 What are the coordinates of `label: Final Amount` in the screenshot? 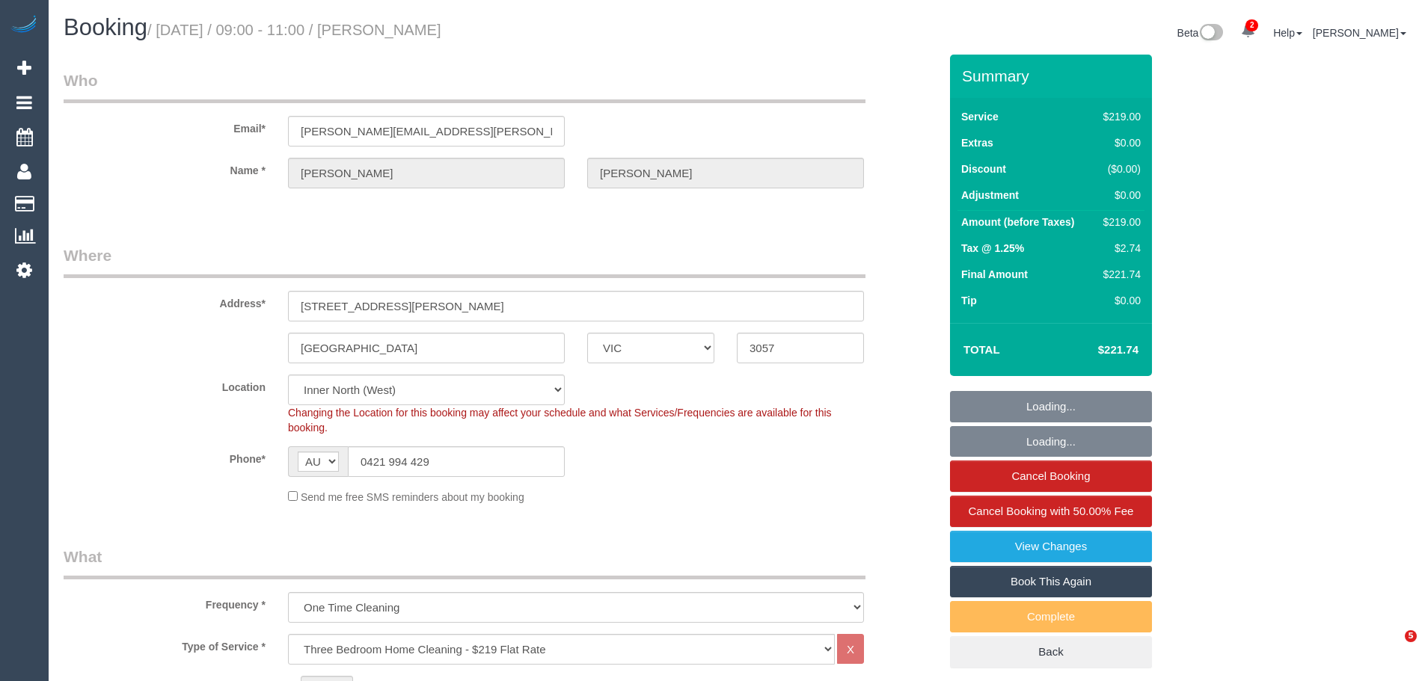 It's located at (994, 274).